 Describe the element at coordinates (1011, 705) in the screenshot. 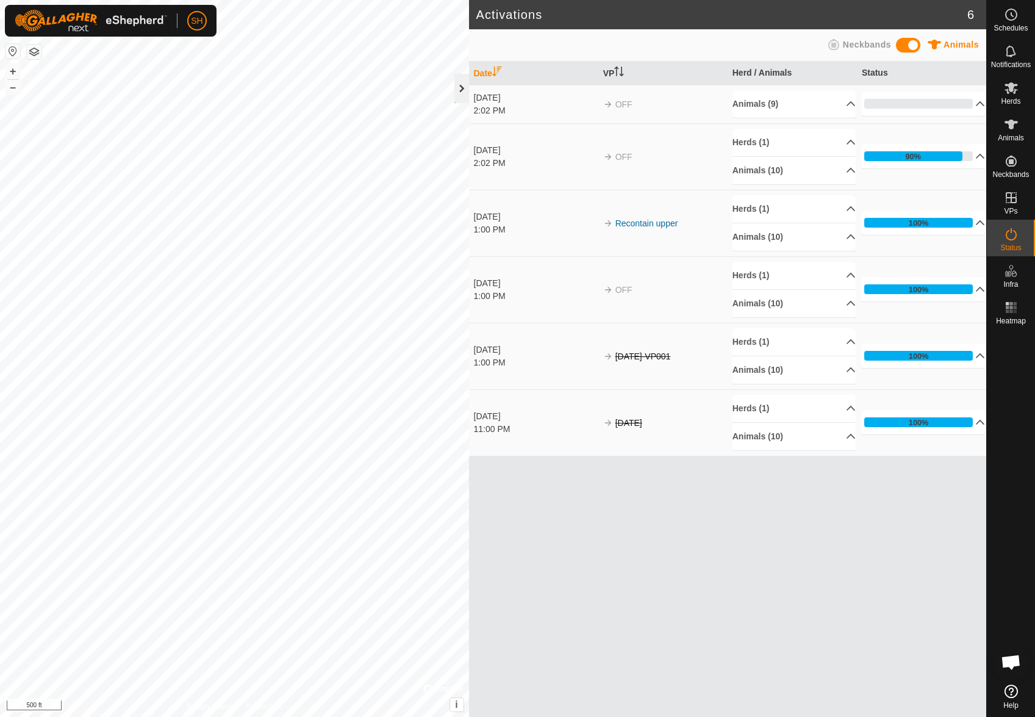

I see `span: Help` at that location.